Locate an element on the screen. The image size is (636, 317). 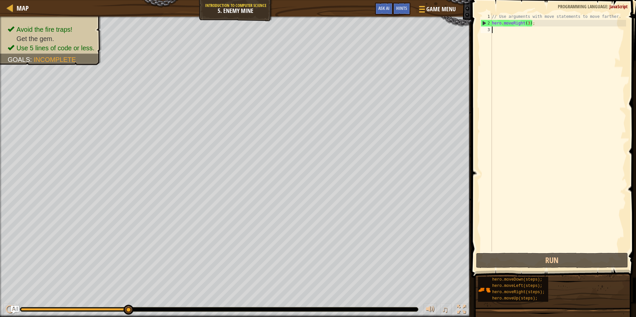
button: Adjust volume is located at coordinates (430, 310).